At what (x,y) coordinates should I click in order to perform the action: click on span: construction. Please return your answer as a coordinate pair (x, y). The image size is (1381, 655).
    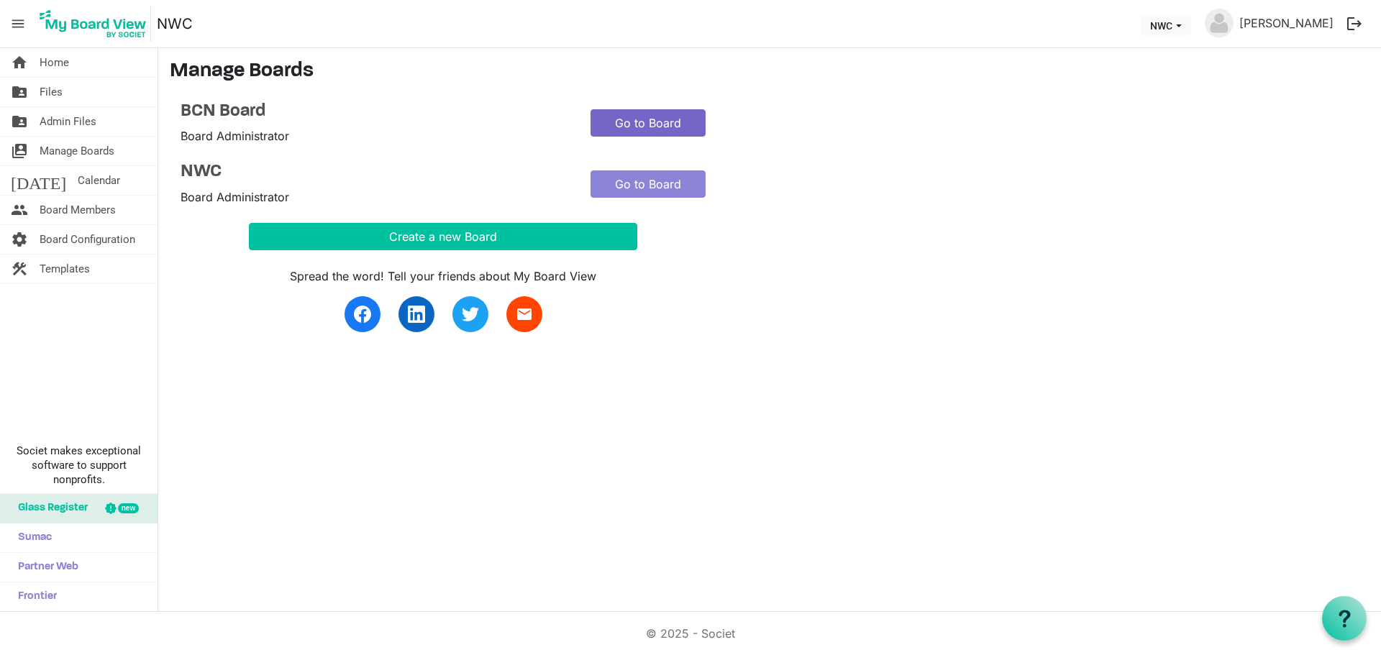
    Looking at the image, I should click on (19, 269).